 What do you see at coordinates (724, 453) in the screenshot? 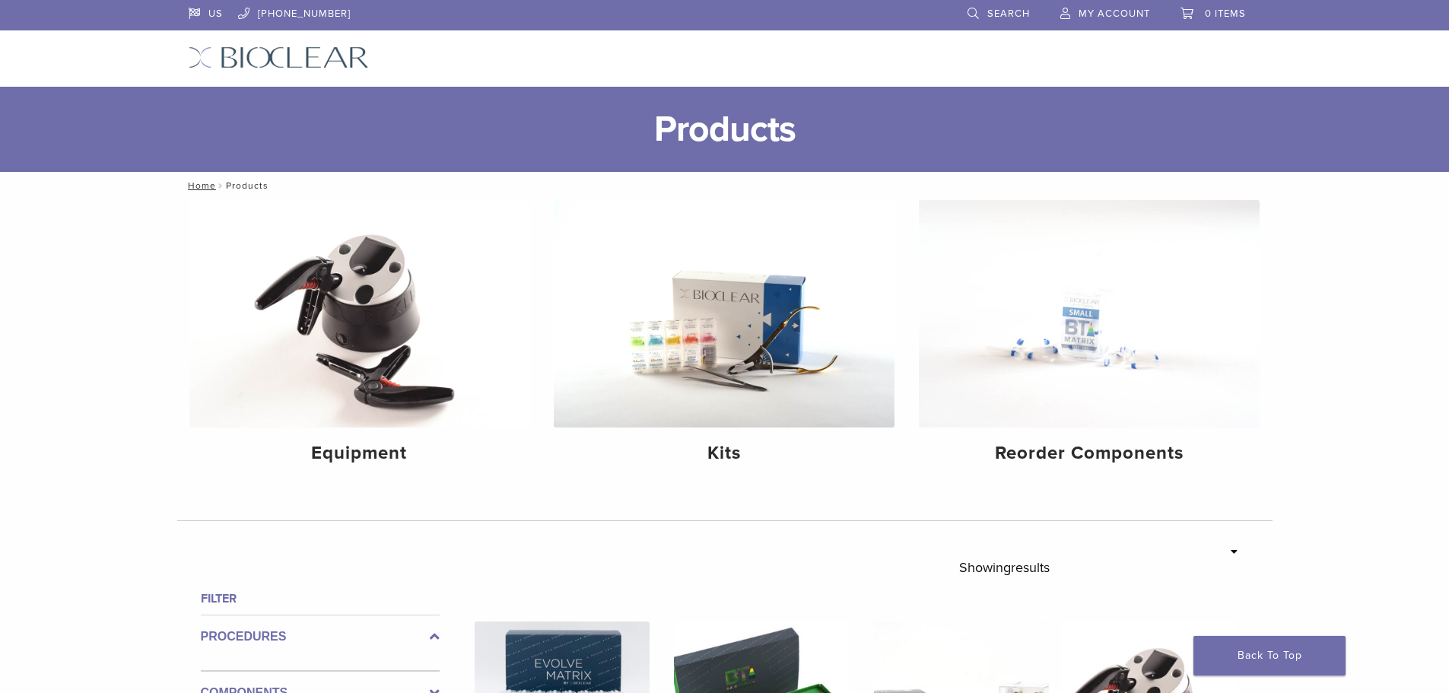
I see `h4: Kits` at bounding box center [724, 453].